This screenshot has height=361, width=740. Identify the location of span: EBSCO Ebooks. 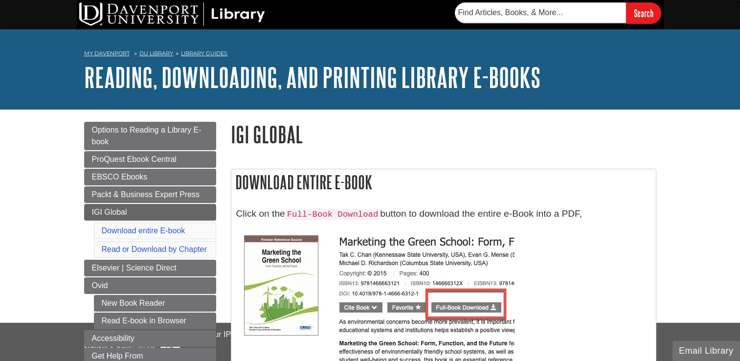
(120, 177).